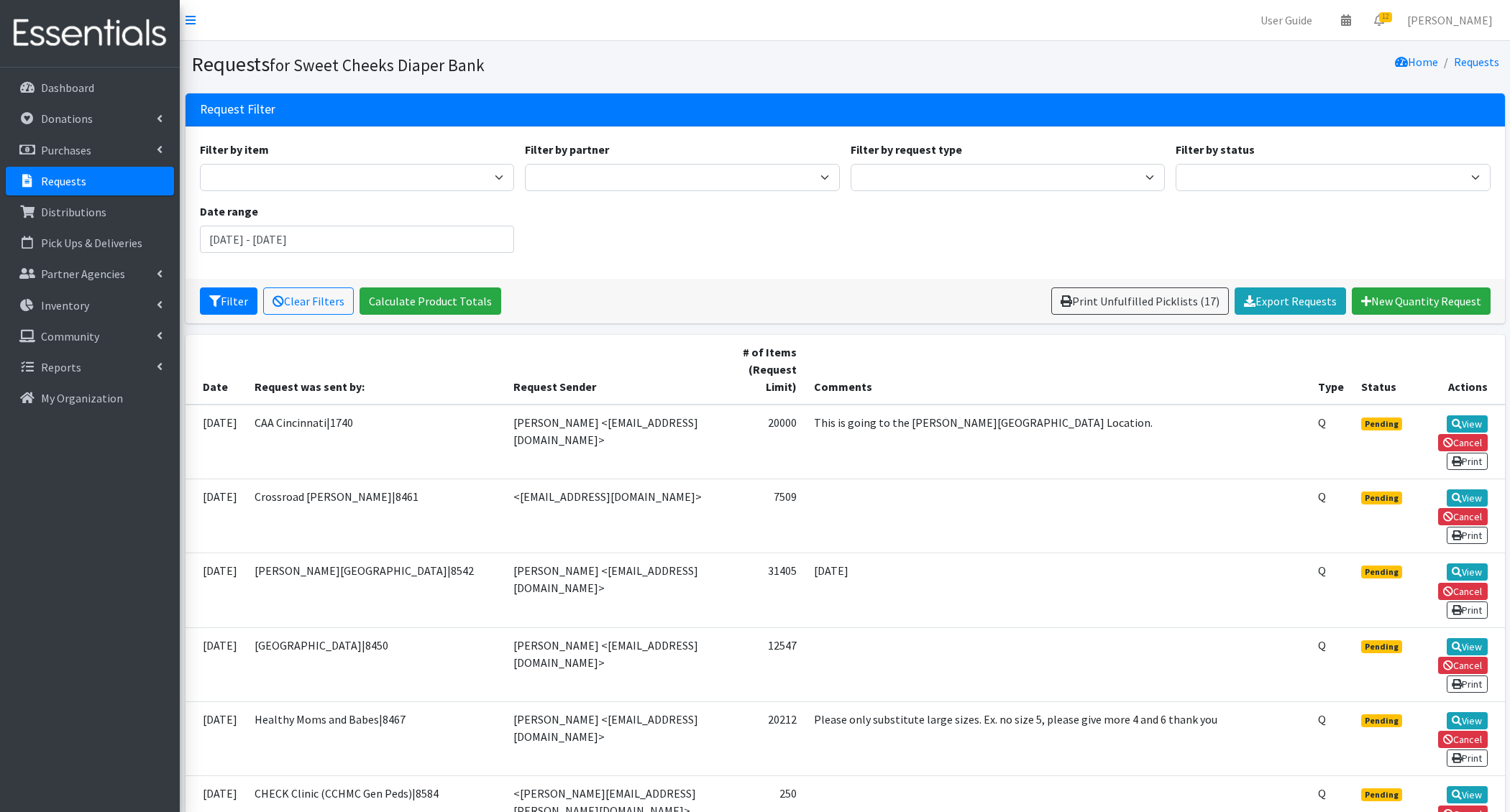 Image resolution: width=1510 pixels, height=812 pixels. I want to click on label: Filter by item, so click(235, 150).